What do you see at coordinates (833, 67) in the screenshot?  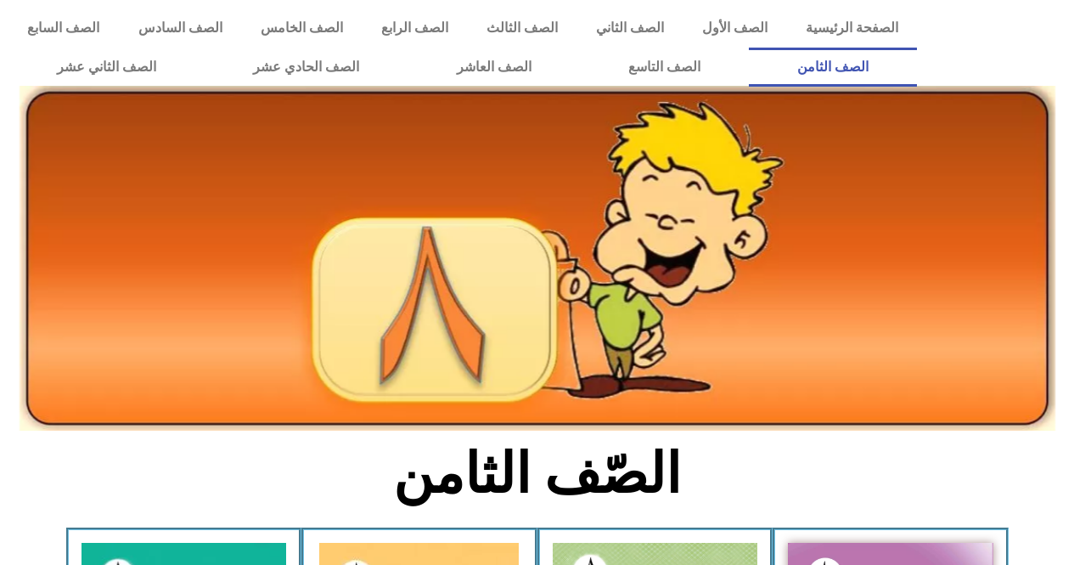 I see `a: الصف الثامن` at bounding box center [833, 67].